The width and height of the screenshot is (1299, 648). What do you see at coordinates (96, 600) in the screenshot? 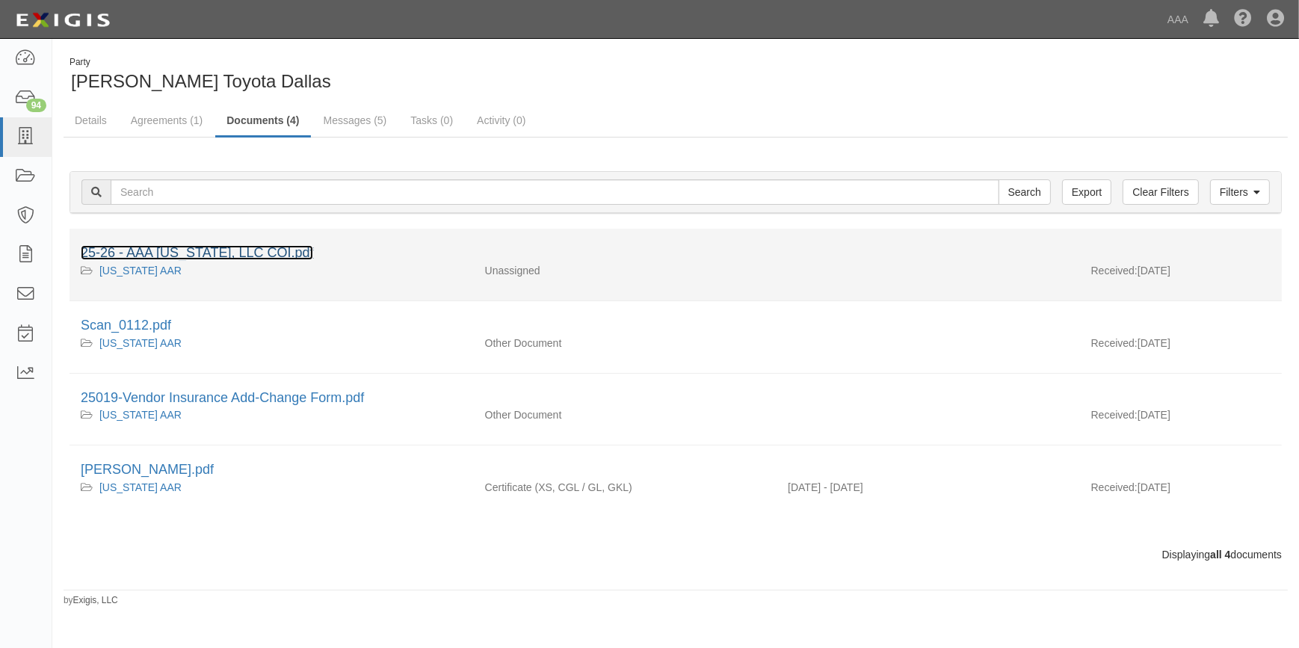
I see `a: Exigis, LLC` at bounding box center [96, 600].